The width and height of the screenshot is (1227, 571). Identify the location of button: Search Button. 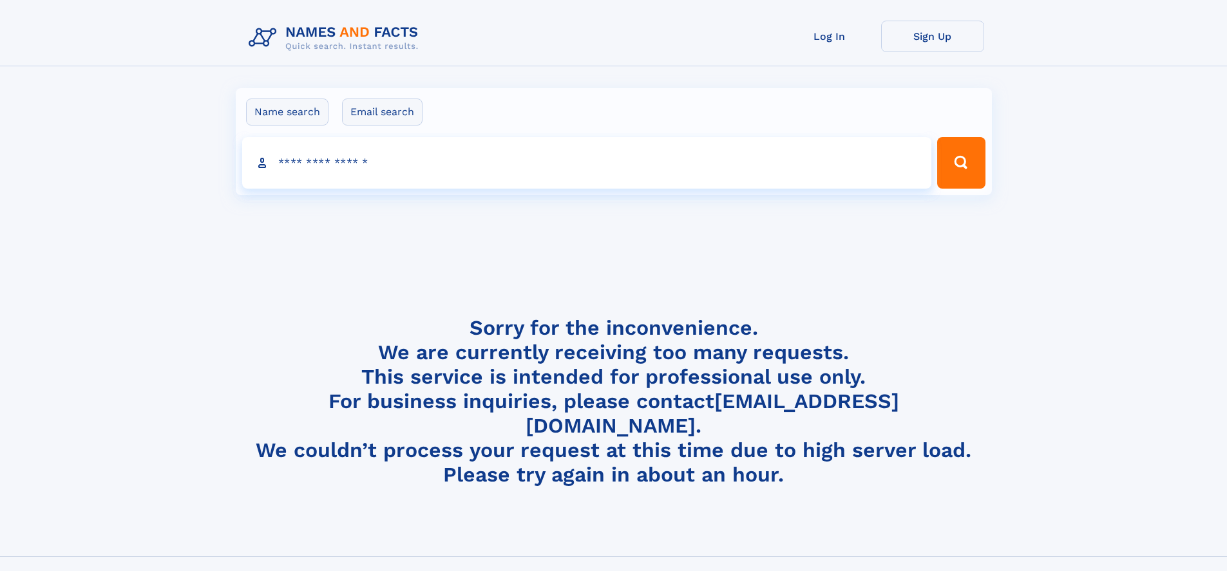
(961, 163).